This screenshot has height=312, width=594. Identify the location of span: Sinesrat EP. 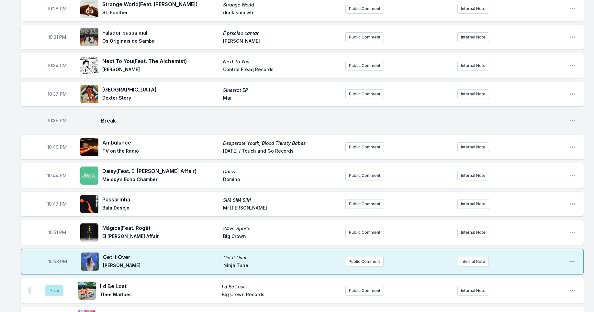
(281, 90).